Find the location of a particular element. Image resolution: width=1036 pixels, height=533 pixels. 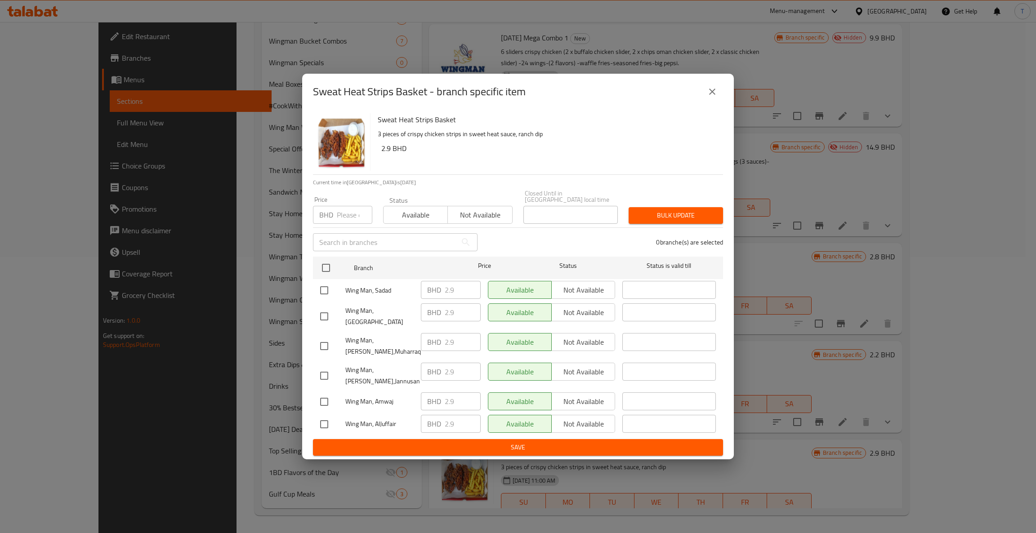

button: close is located at coordinates (712, 92).